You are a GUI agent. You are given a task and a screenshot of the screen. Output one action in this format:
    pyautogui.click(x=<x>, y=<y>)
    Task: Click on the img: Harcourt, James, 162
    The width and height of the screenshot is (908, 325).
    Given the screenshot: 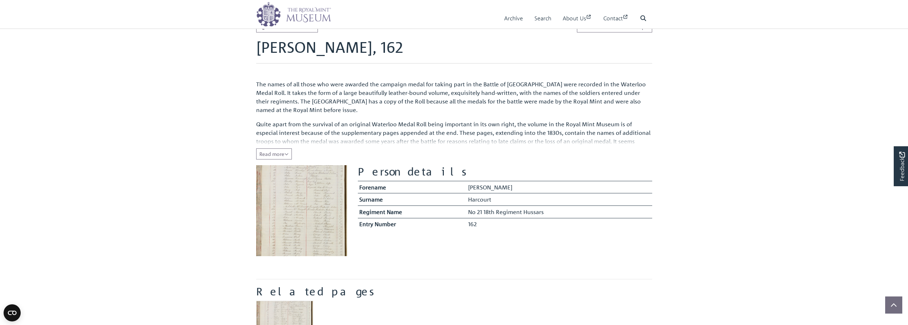 What is the action you would take?
    pyautogui.click(x=302, y=211)
    